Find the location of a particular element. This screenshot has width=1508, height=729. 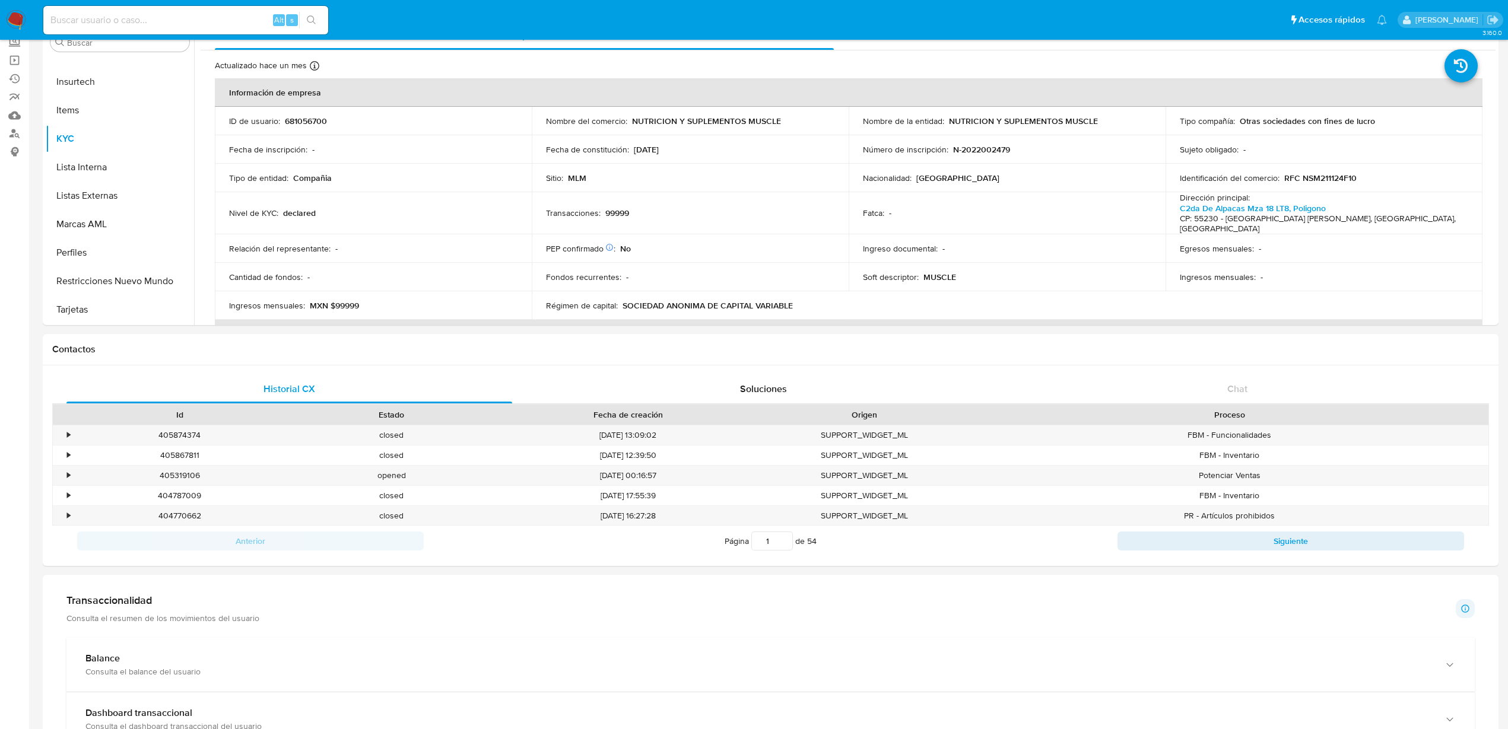

div: 405319106 is located at coordinates (179, 475).